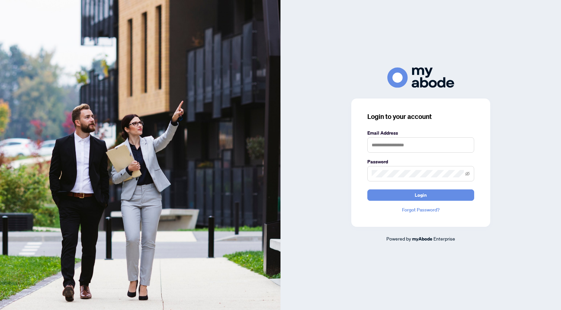  I want to click on img: ma-logo, so click(420, 77).